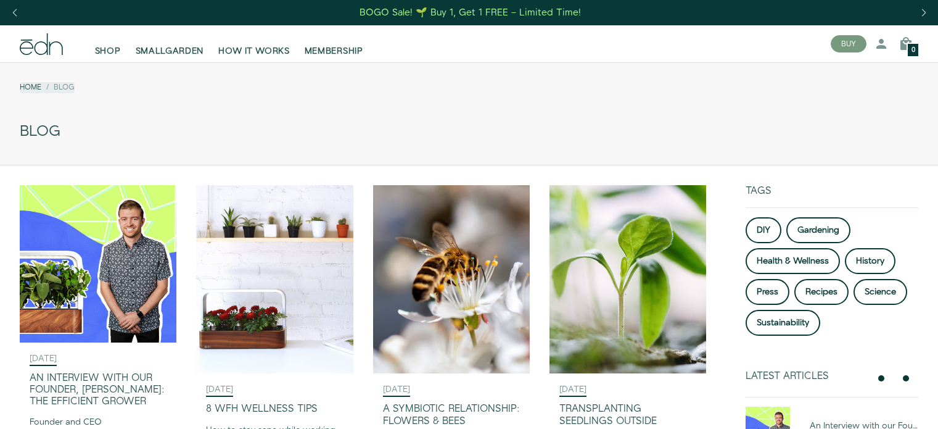 This screenshot has width=938, height=429. I want to click on a: Health & Wellness, so click(792, 261).